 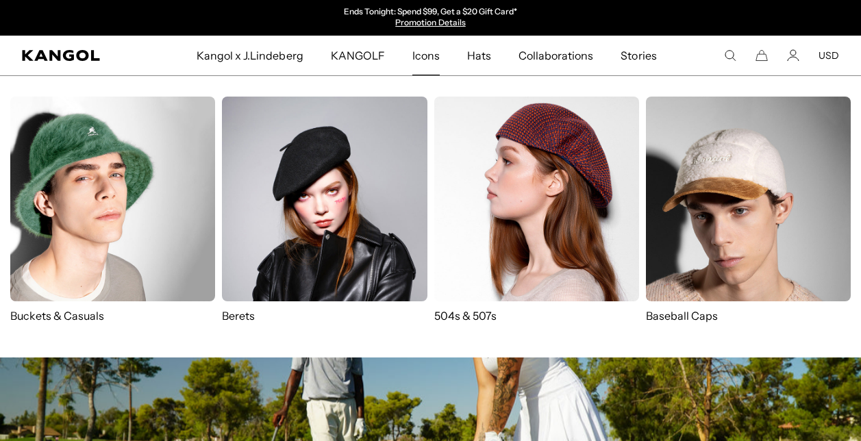 What do you see at coordinates (357, 55) in the screenshot?
I see `span: KANGOLF` at bounding box center [357, 55].